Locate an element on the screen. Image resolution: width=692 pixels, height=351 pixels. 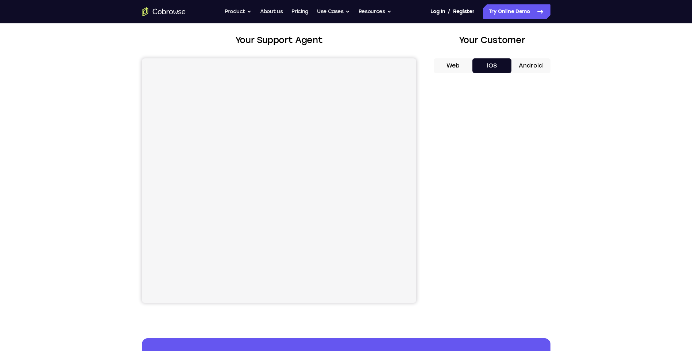
a: About us is located at coordinates (271, 12).